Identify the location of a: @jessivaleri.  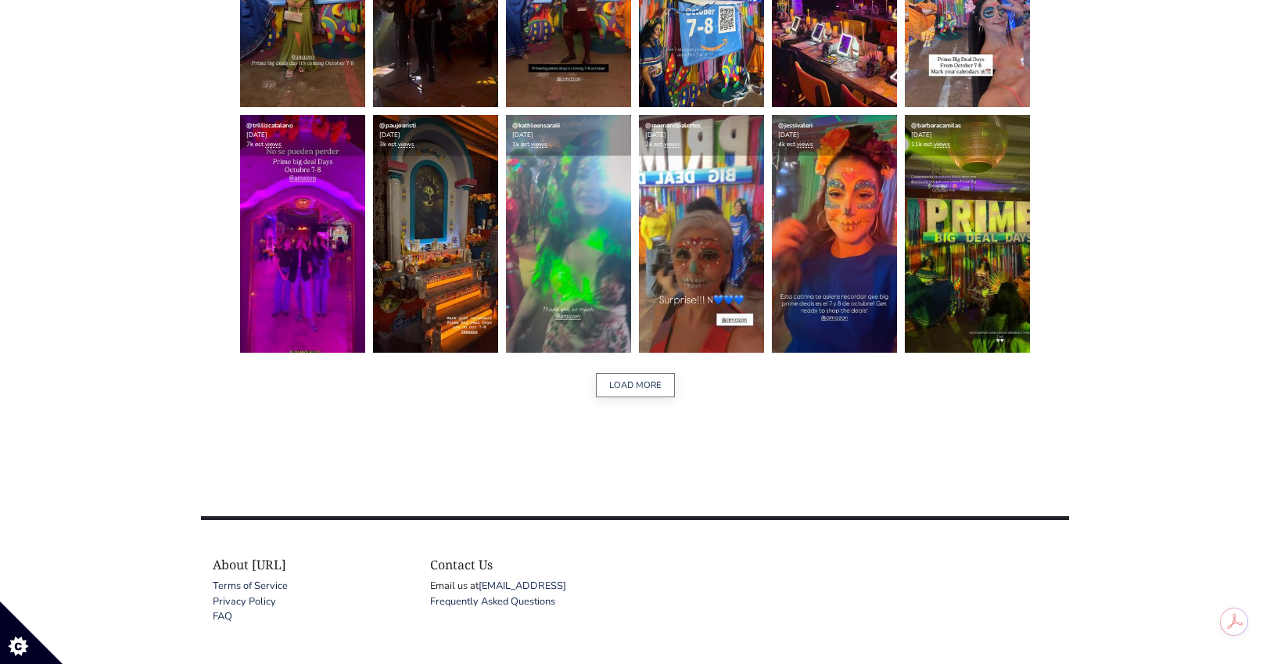
(795, 125).